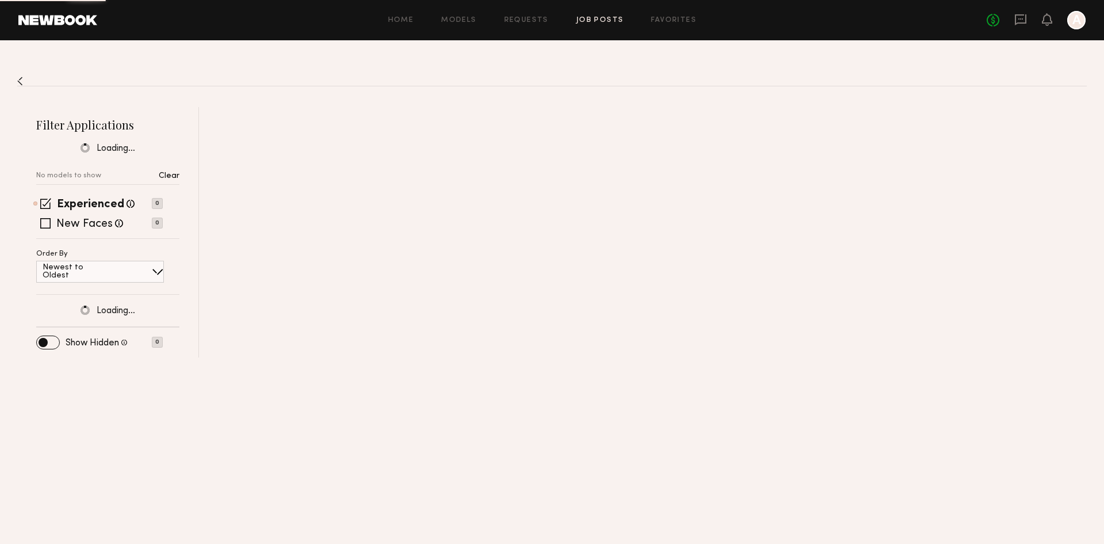 Image resolution: width=1104 pixels, height=544 pixels. Describe the element at coordinates (85, 224) in the screenshot. I see `label: New Faces` at that location.